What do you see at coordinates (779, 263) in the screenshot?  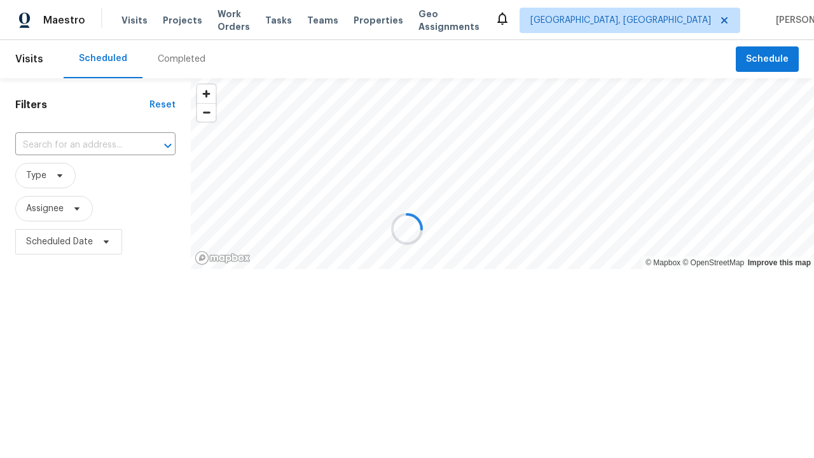 I see `a: Improve this map` at bounding box center [779, 263].